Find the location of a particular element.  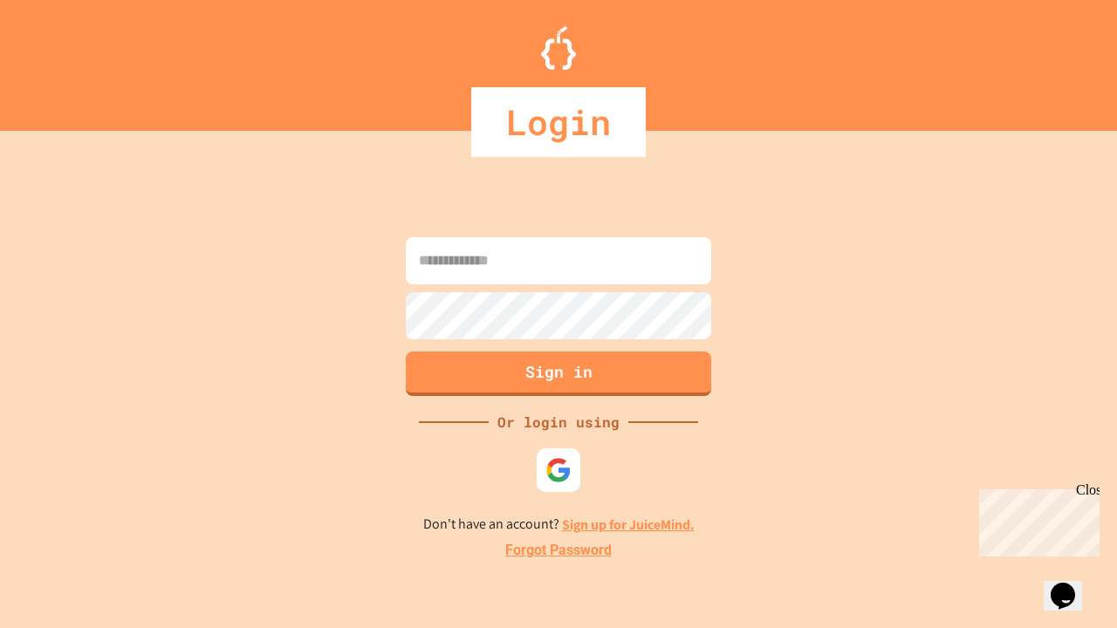

a: Forgot Password is located at coordinates (559, 551).